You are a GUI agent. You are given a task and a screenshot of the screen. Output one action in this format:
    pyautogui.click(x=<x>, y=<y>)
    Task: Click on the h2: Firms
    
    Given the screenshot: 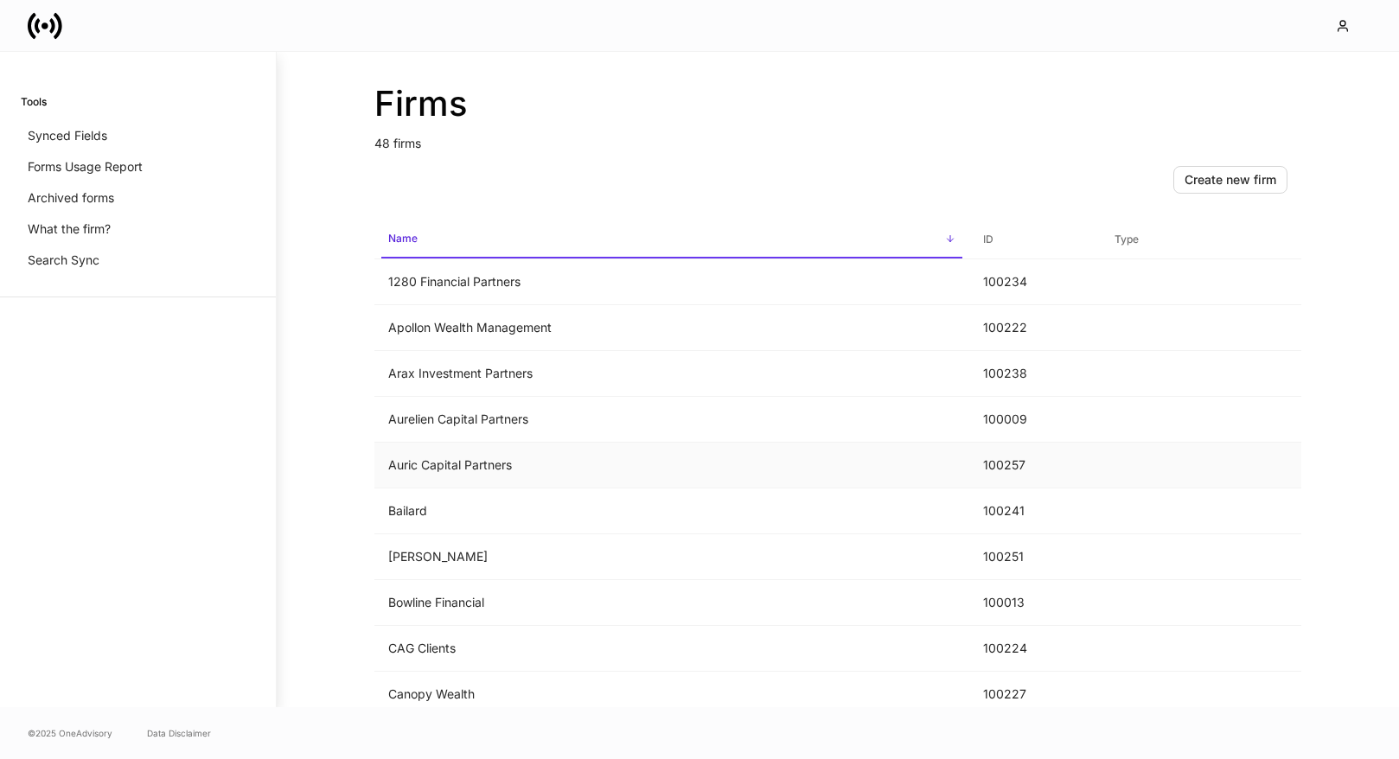 What is the action you would take?
    pyautogui.click(x=838, y=104)
    